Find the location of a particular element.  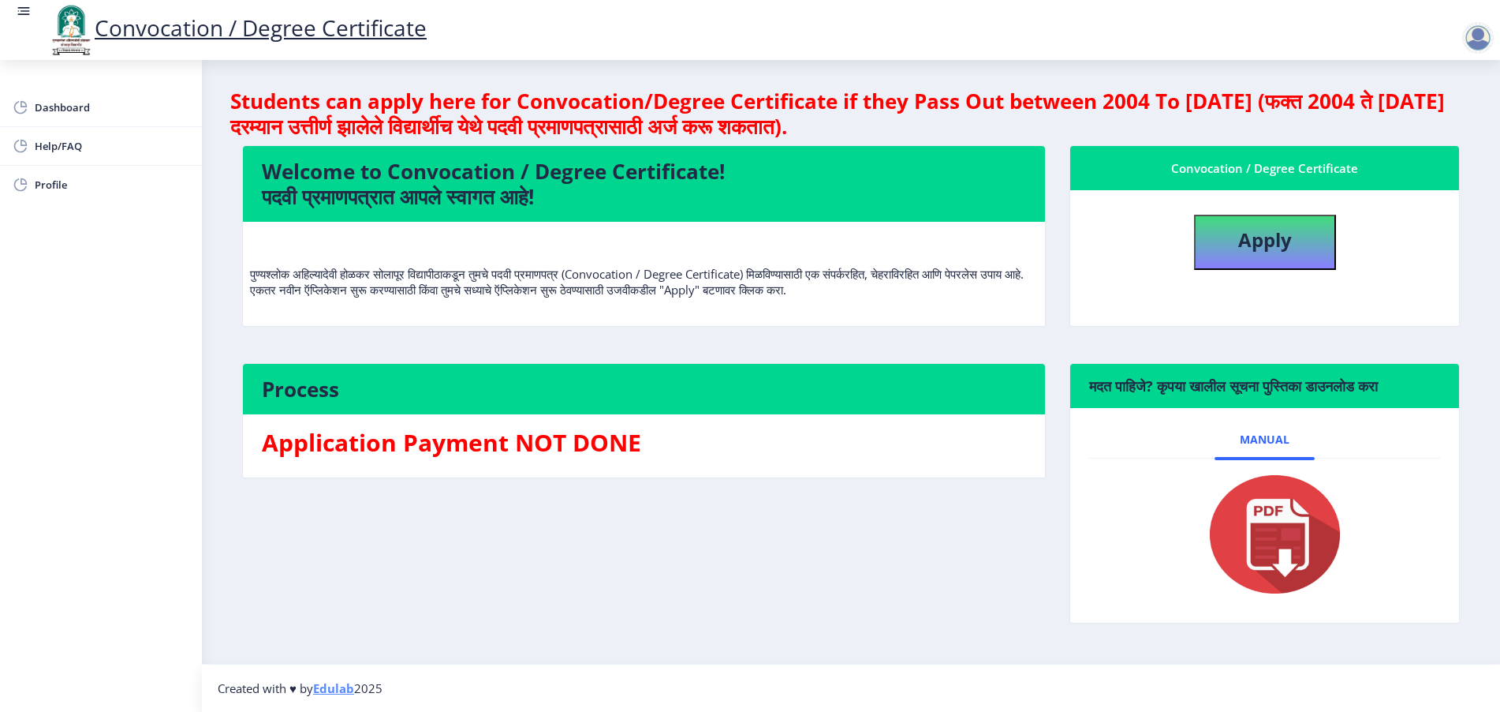

a: Manual is located at coordinates (1265, 439).